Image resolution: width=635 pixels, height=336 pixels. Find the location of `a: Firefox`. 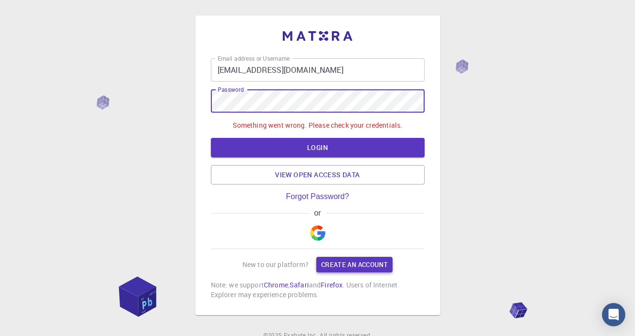

a: Firefox is located at coordinates (331, 285).